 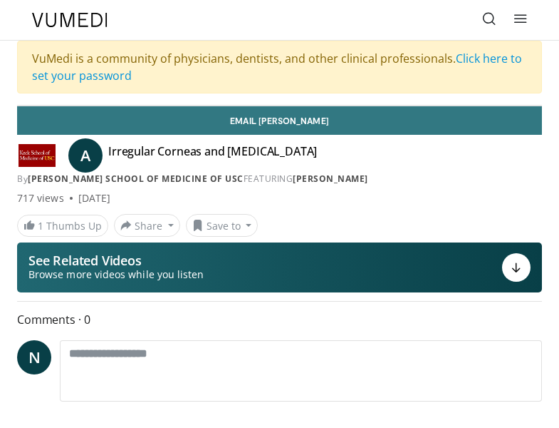 I want to click on span: 717 views, so click(x=41, y=198).